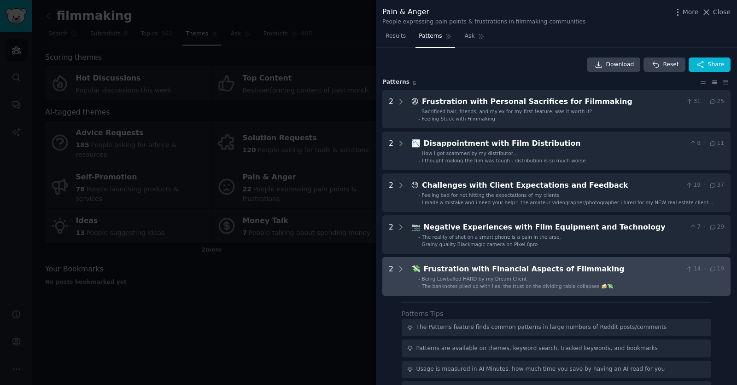 The width and height of the screenshot is (737, 385). I want to click on button: Close, so click(715, 12).